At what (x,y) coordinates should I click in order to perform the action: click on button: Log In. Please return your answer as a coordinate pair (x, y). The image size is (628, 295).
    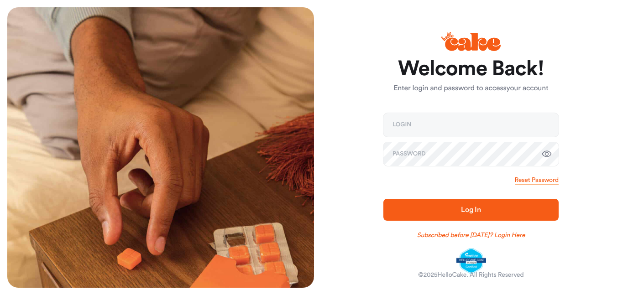
    Looking at the image, I should click on (471, 210).